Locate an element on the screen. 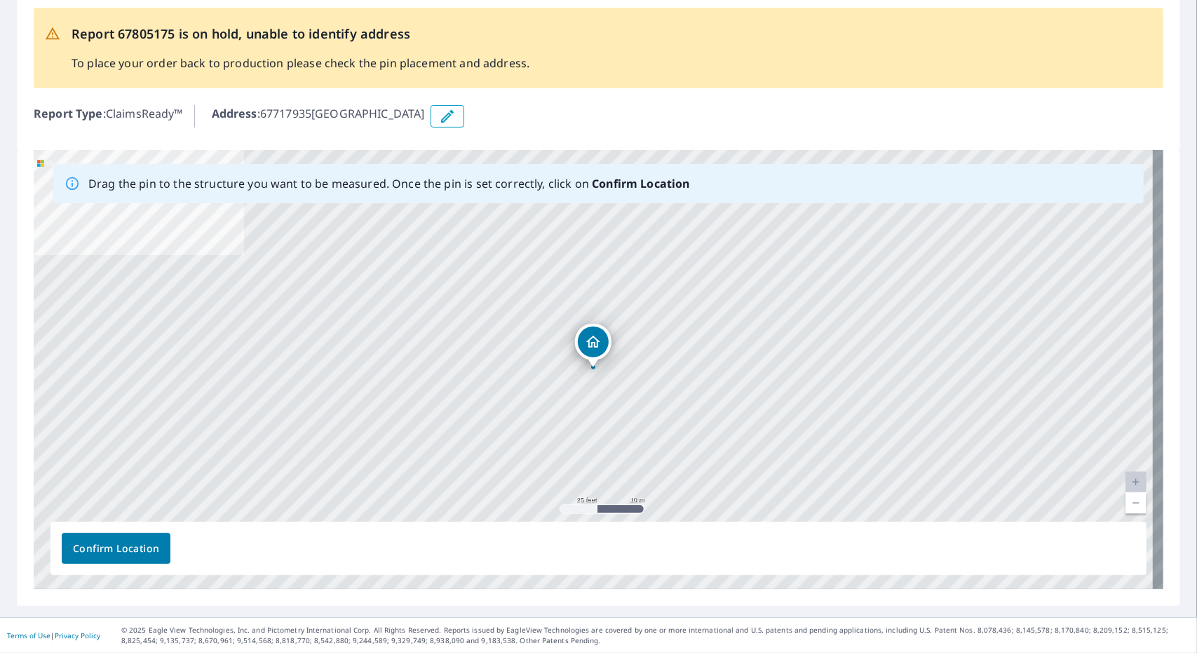  p: To place your order back to production please check the pin placement and address. is located at coordinates (300, 63).